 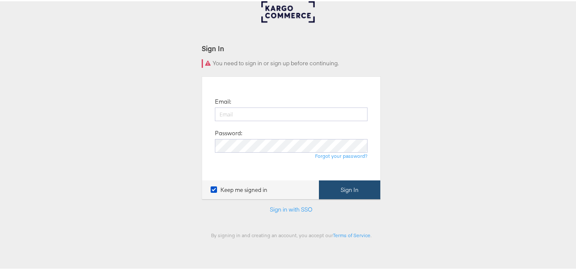 I want to click on button: Sign In, so click(x=350, y=188).